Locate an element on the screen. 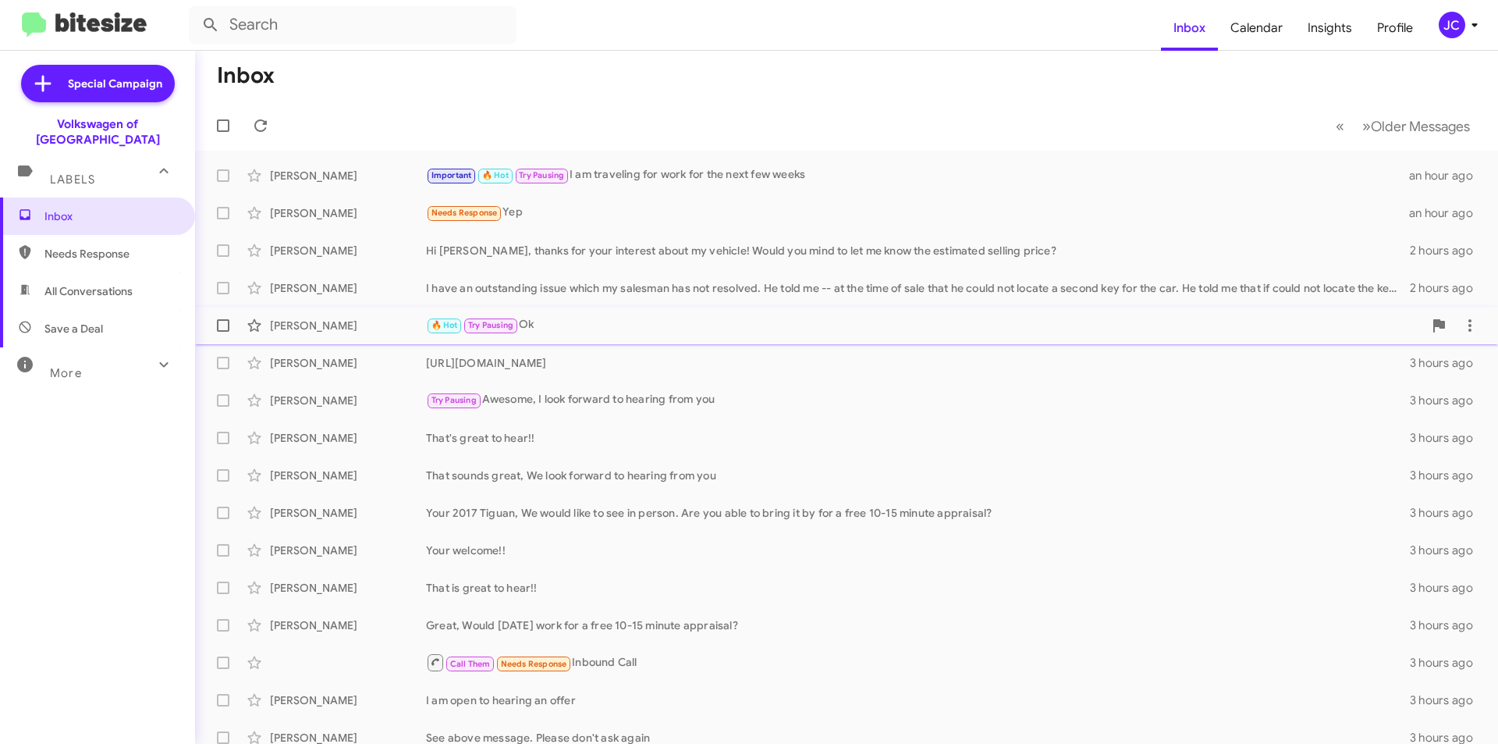 The image size is (1498, 744). a: Insights is located at coordinates (1330, 28).